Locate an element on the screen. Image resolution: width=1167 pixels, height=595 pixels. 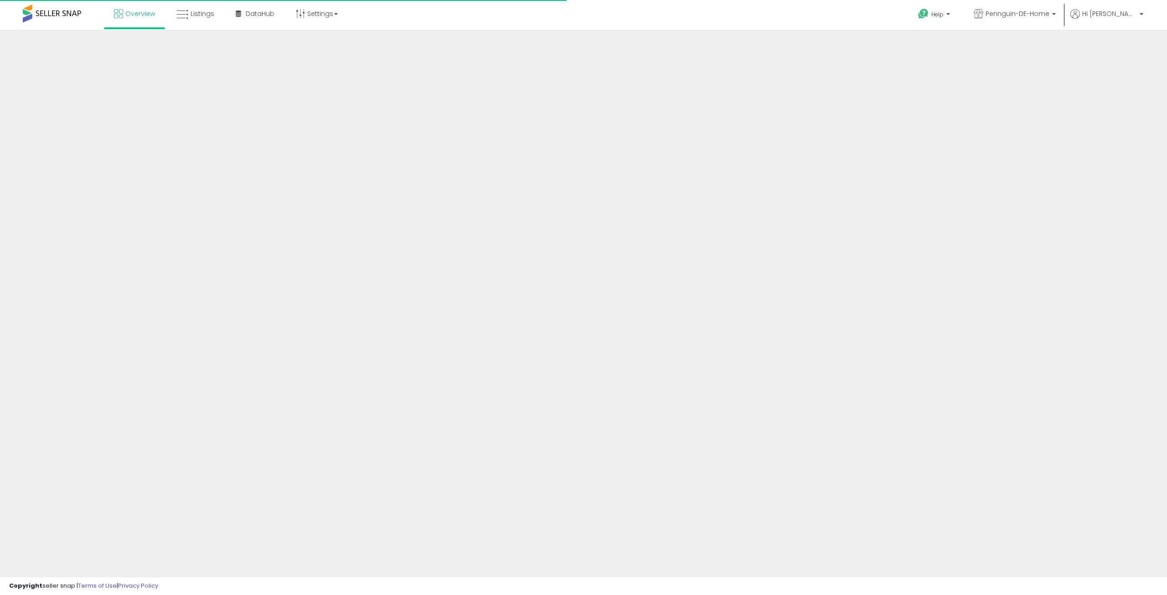
span: Listings is located at coordinates (202, 14).